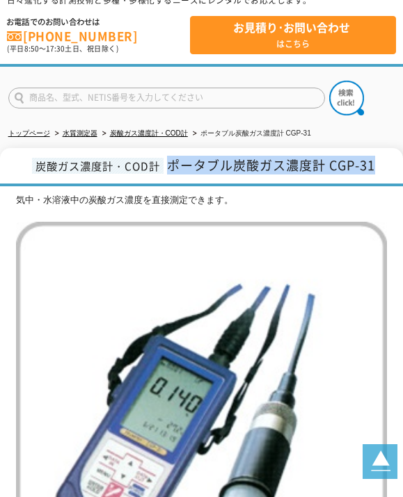 Image resolution: width=403 pixels, height=497 pixels. Describe the element at coordinates (95, 22) in the screenshot. I see `span: お電話でのお問い合わせは` at that location.